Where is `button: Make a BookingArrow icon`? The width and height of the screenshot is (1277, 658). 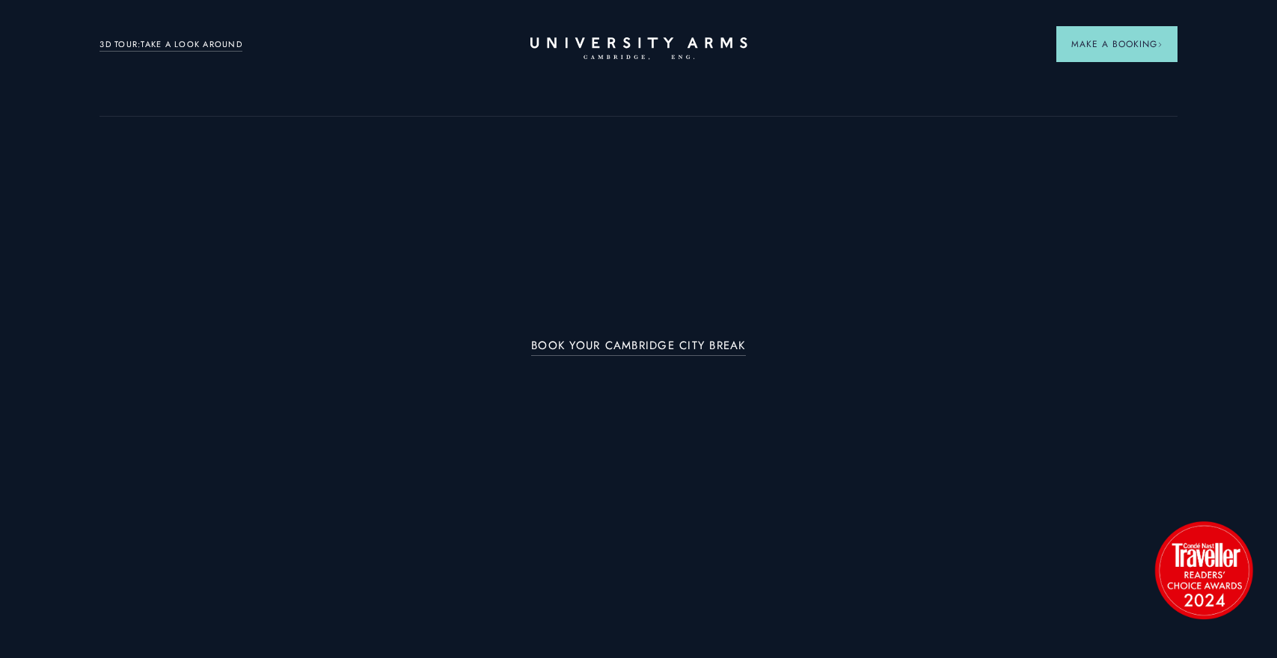 button: Make a BookingArrow icon is located at coordinates (1117, 44).